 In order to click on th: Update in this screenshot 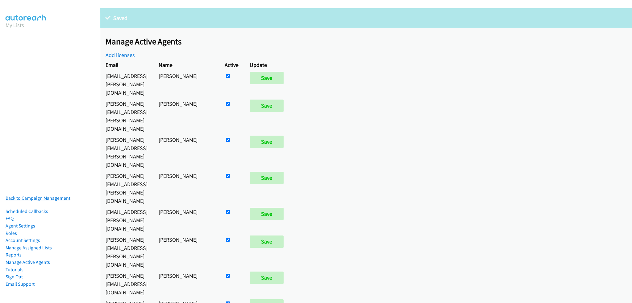, I will do `click(268, 65)`.